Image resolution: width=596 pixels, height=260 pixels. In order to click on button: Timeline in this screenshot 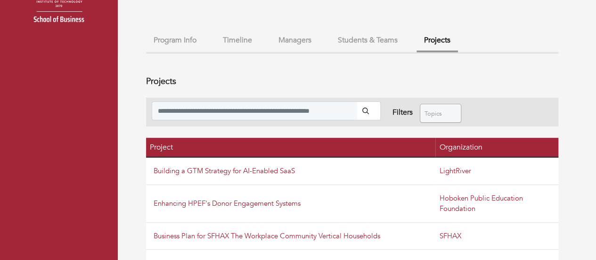, I will do `click(238, 40)`.